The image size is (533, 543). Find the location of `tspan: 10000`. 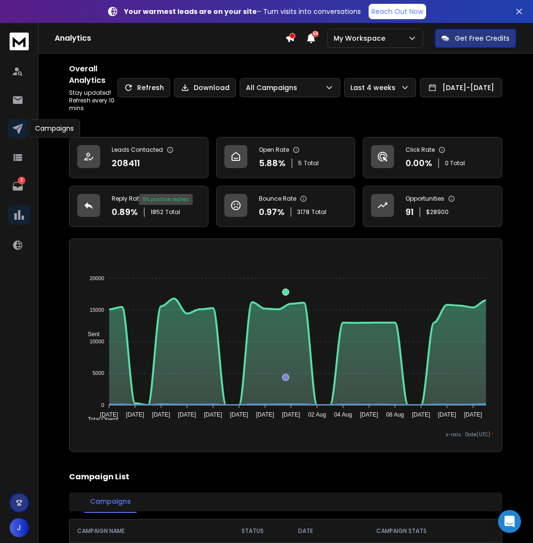

tspan: 10000 is located at coordinates (97, 342).